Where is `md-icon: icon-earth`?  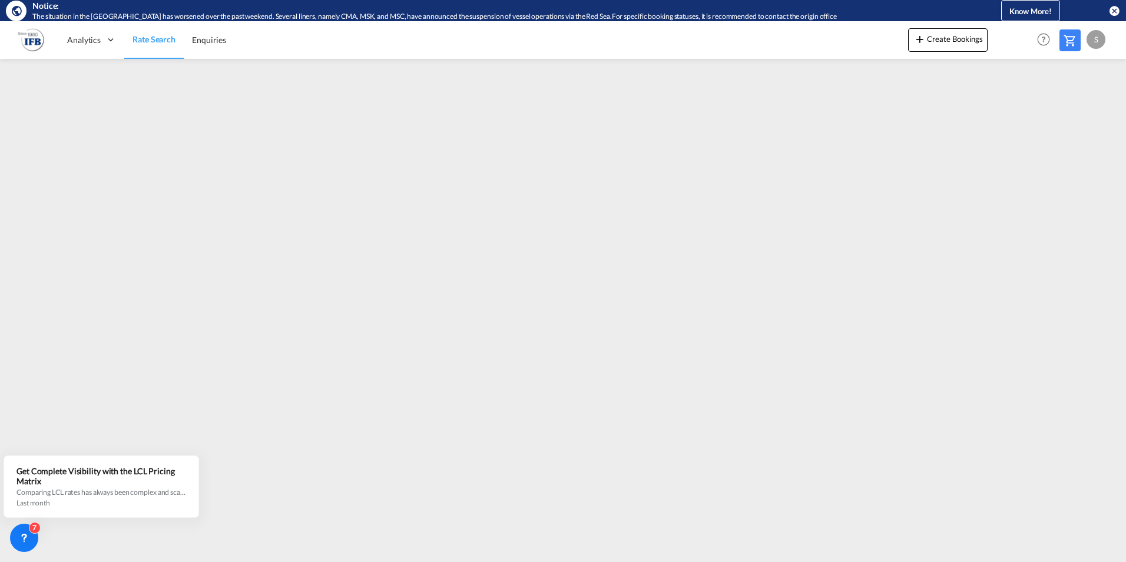 md-icon: icon-earth is located at coordinates (16, 11).